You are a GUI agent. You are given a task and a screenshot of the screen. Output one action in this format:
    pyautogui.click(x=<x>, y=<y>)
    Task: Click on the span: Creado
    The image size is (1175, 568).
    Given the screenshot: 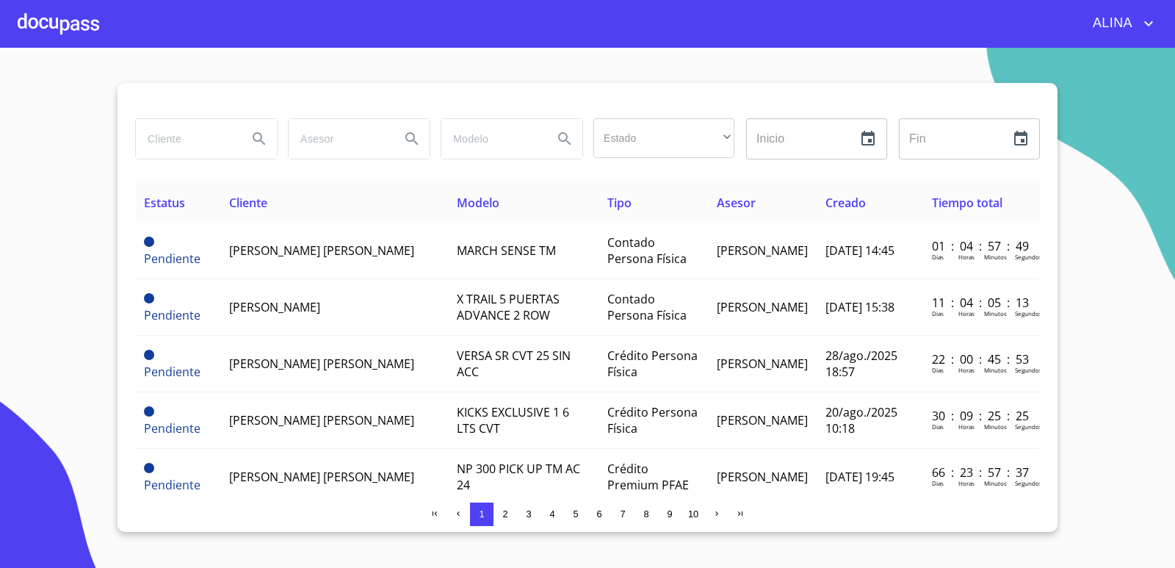 What is the action you would take?
    pyautogui.click(x=845, y=203)
    